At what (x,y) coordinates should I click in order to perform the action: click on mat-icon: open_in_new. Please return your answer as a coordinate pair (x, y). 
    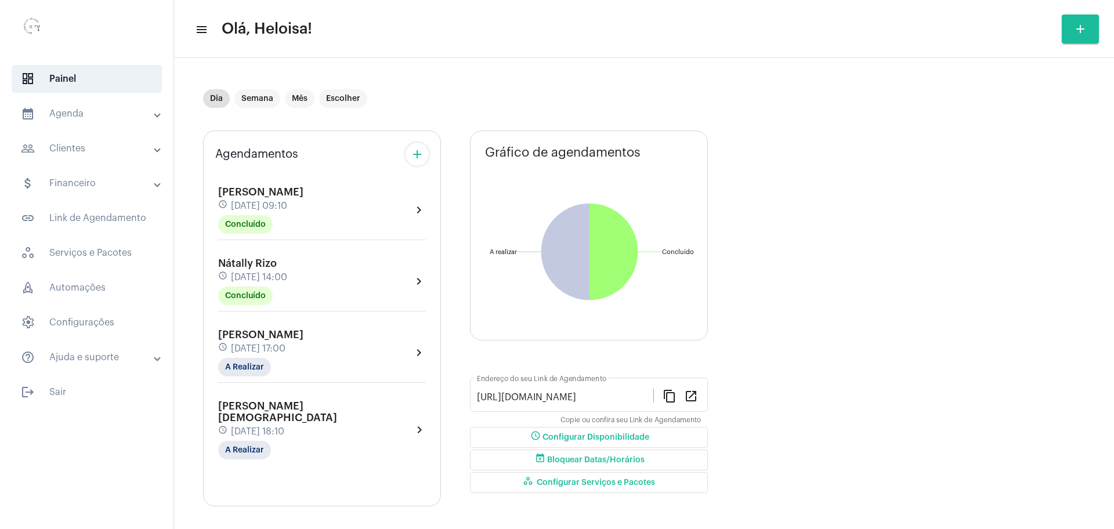
    Looking at the image, I should click on (691, 396).